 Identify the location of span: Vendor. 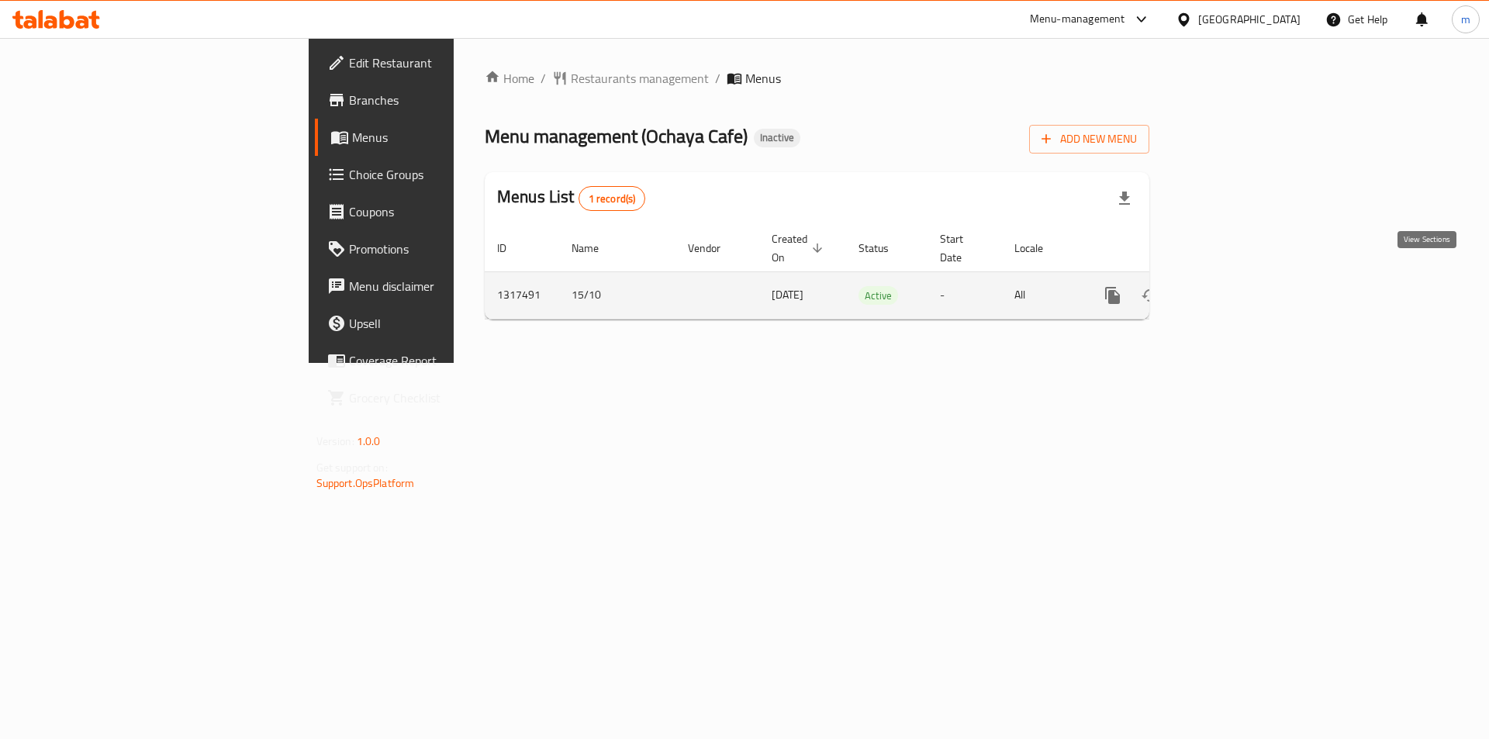
(714, 248).